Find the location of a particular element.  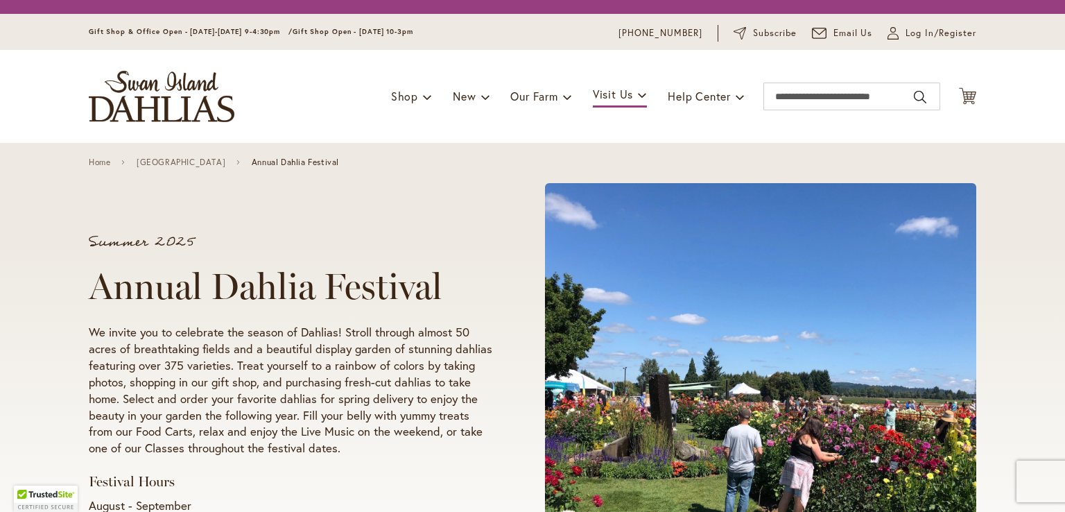

span: Email Us is located at coordinates (853, 33).